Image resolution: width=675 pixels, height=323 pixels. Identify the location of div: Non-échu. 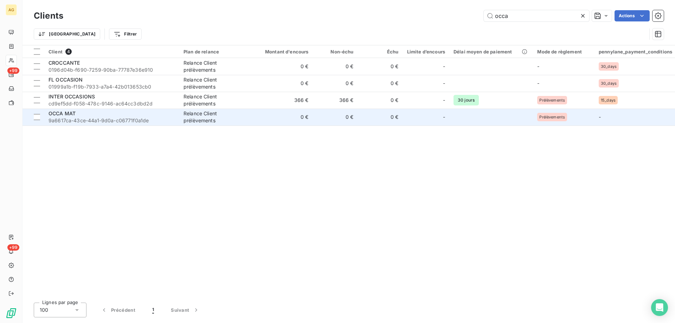
(335, 52).